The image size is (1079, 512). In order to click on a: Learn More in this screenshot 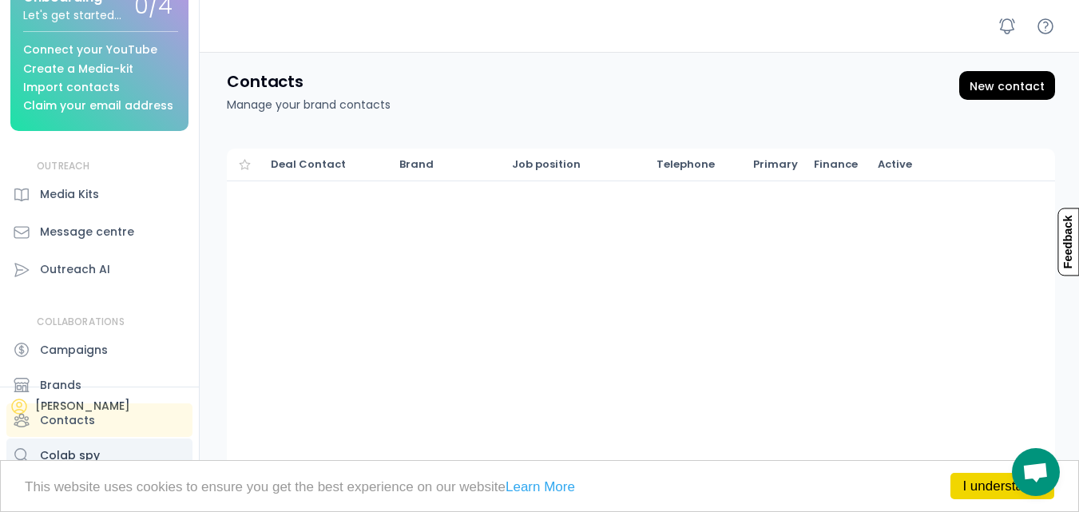, I will do `click(540, 486)`.